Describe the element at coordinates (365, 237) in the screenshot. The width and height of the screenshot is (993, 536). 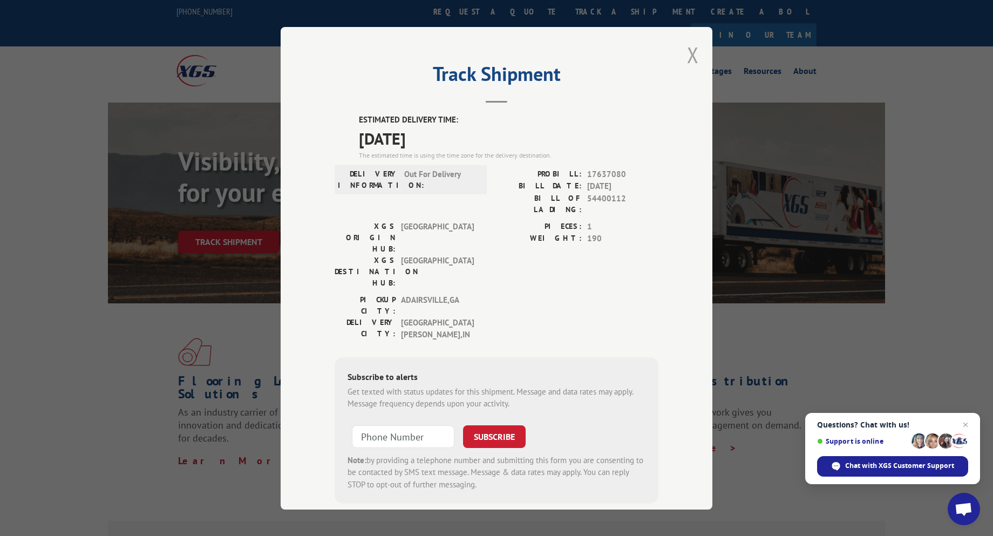
I see `label: XGS ORIGIN HUB:` at that location.